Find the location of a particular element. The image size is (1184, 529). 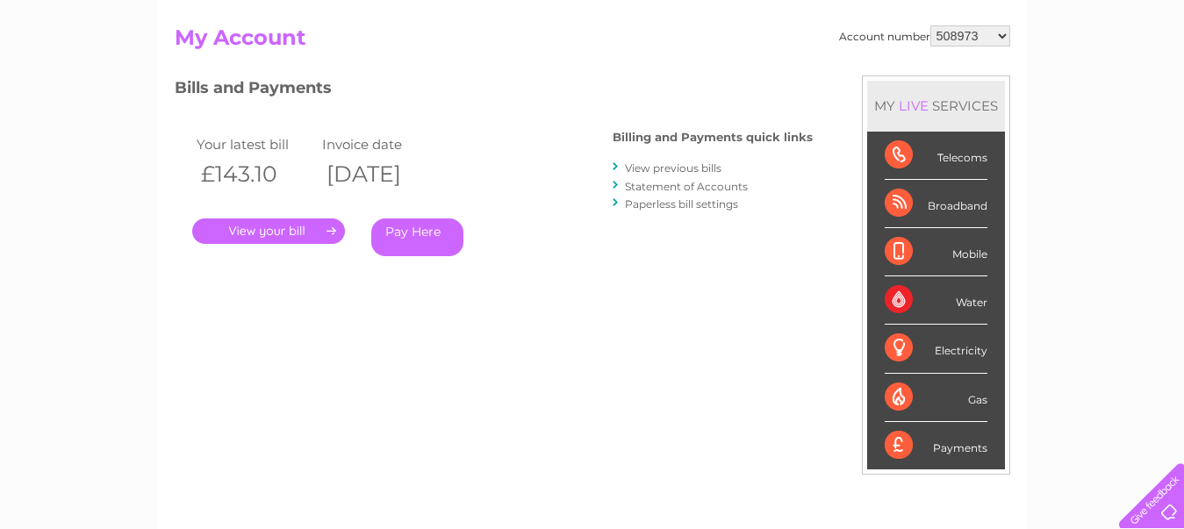

th: £143.10 is located at coordinates (255, 174).